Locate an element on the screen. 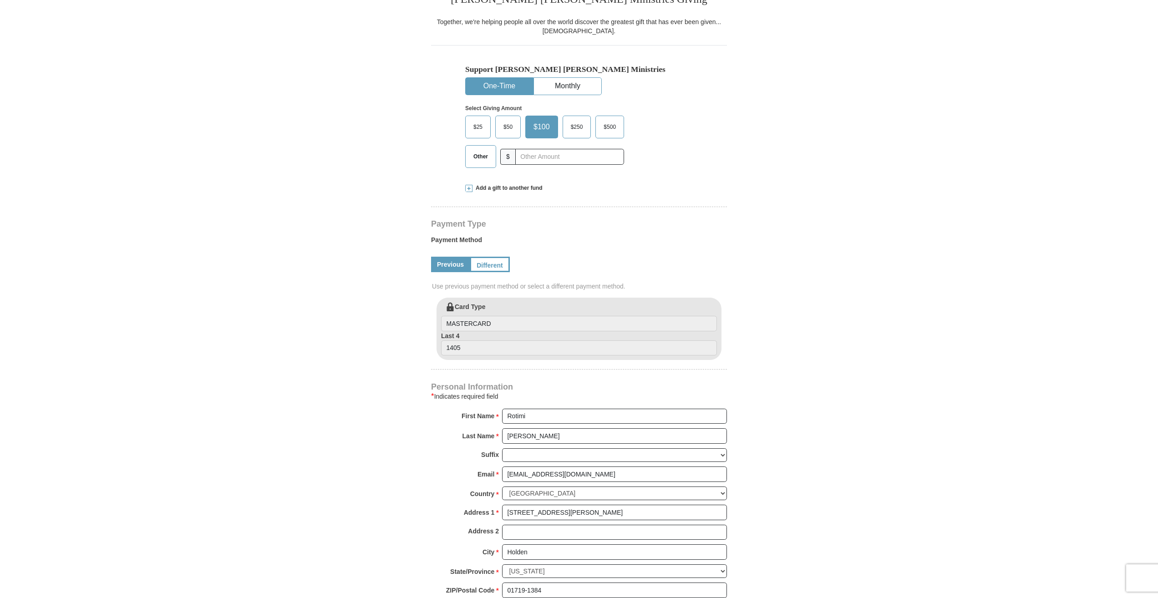 This screenshot has width=1158, height=598. strong: Suffix is located at coordinates (490, 455).